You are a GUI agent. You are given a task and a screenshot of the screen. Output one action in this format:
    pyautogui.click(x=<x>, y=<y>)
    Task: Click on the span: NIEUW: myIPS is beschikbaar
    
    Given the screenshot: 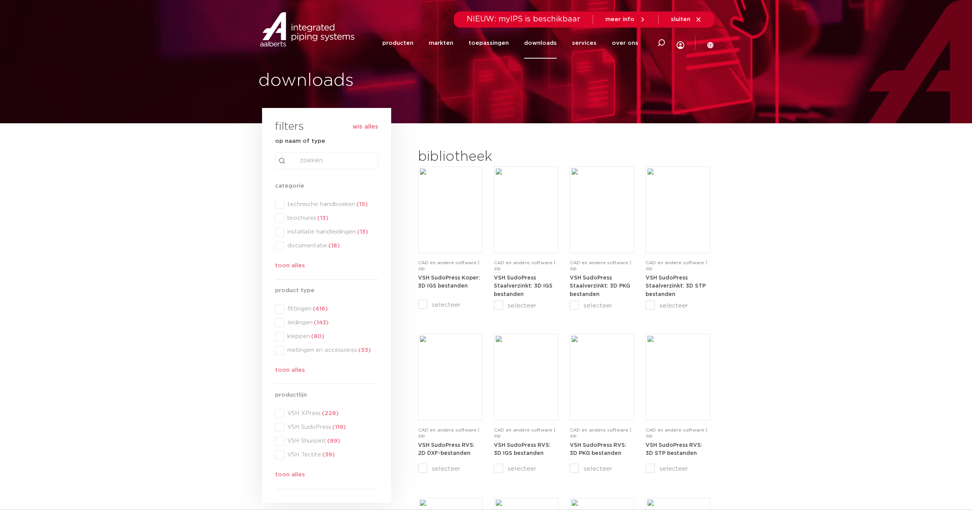 What is the action you would take?
    pyautogui.click(x=523, y=19)
    